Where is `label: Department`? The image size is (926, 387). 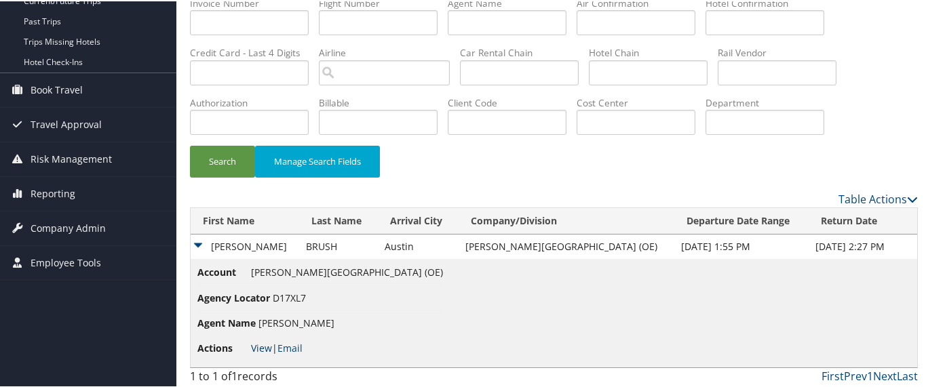 label: Department is located at coordinates (770, 102).